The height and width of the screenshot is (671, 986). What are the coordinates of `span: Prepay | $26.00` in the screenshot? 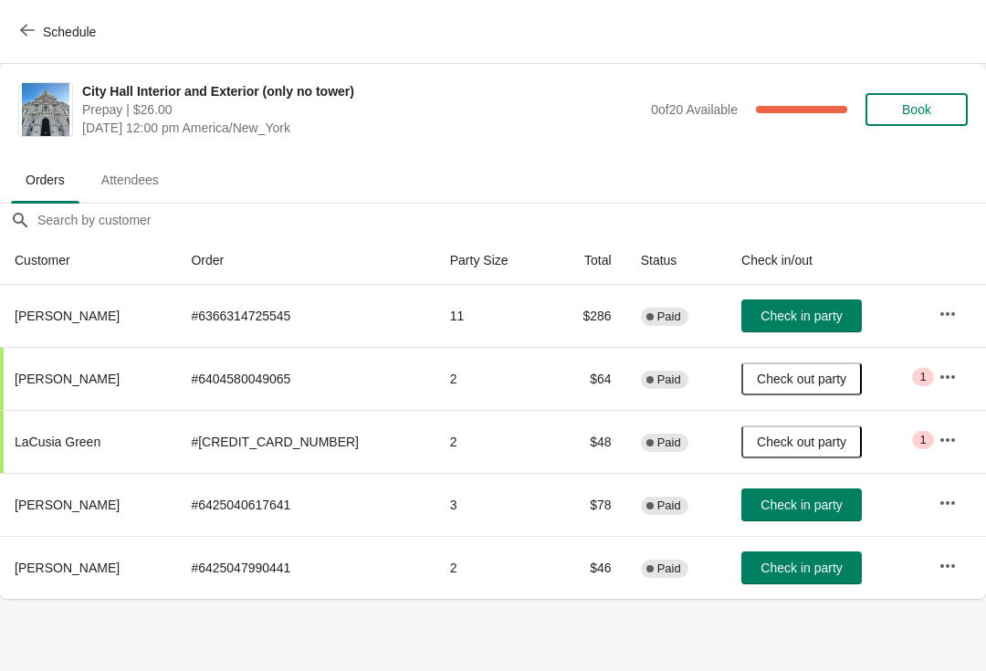 It's located at (362, 110).